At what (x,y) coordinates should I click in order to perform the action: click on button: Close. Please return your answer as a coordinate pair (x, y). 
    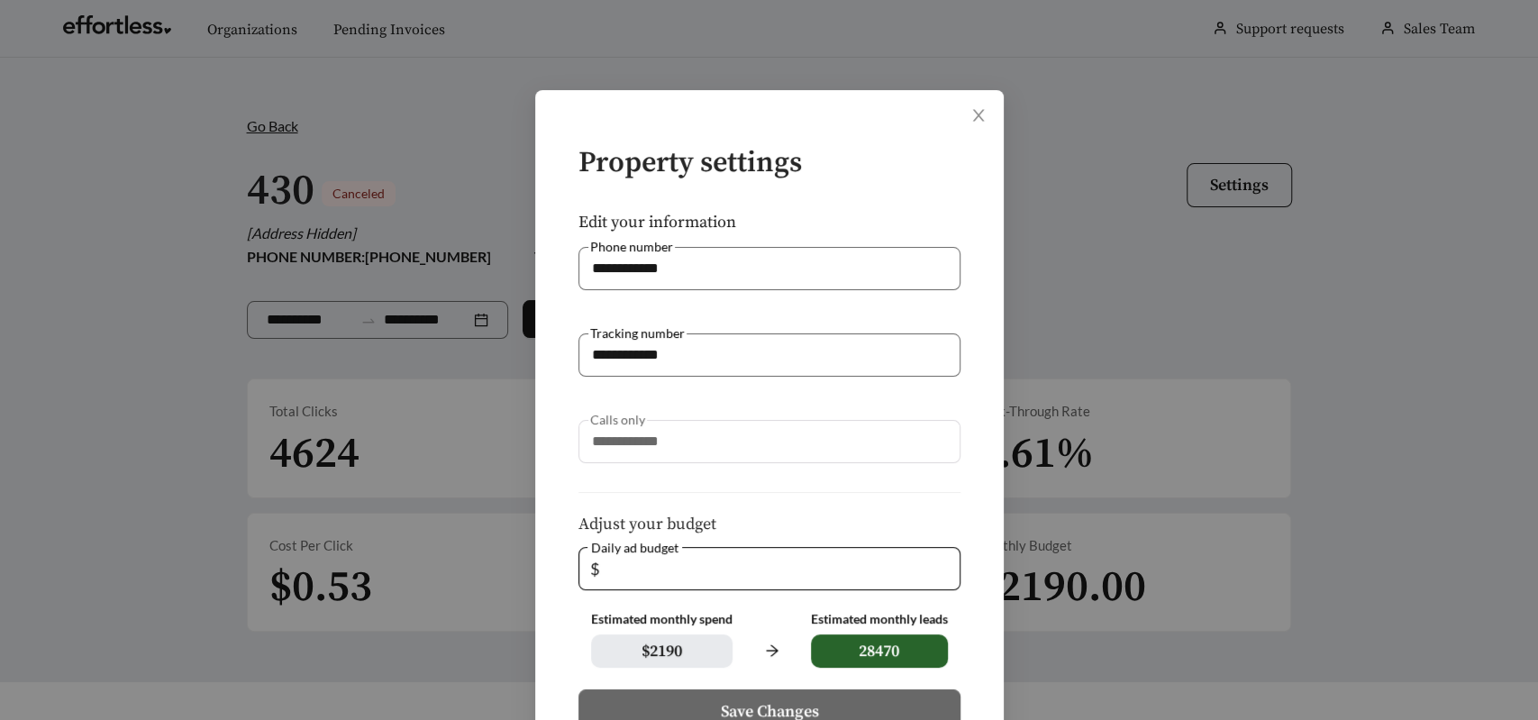
    Looking at the image, I should click on (978, 115).